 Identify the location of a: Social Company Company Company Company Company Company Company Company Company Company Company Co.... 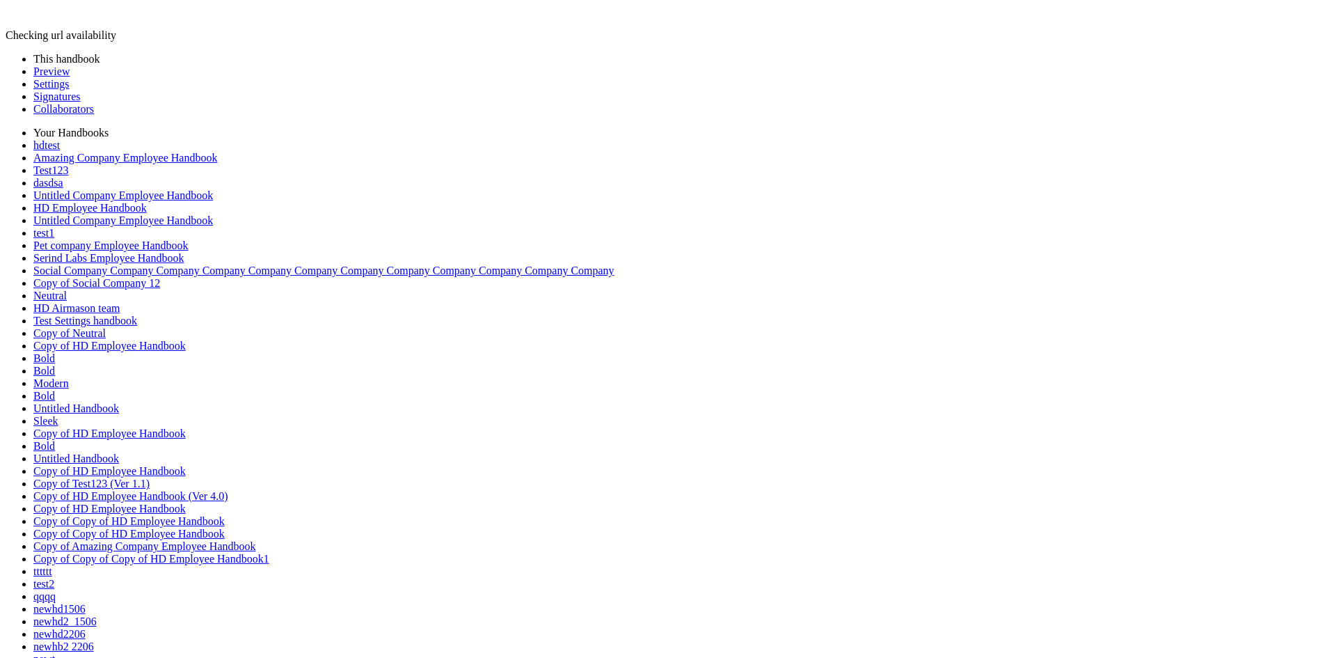
(324, 270).